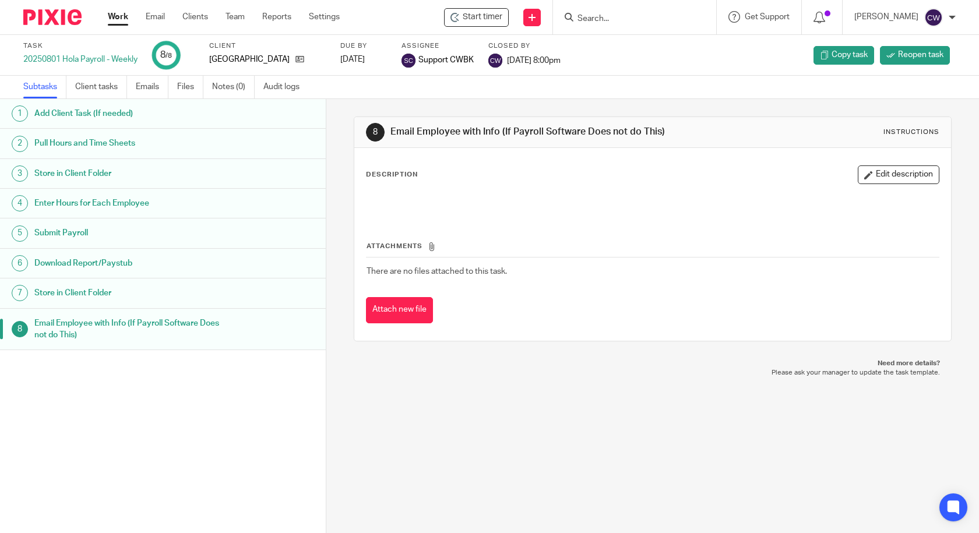 This screenshot has height=533, width=979. What do you see at coordinates (20, 174) in the screenshot?
I see `div: 3` at bounding box center [20, 174].